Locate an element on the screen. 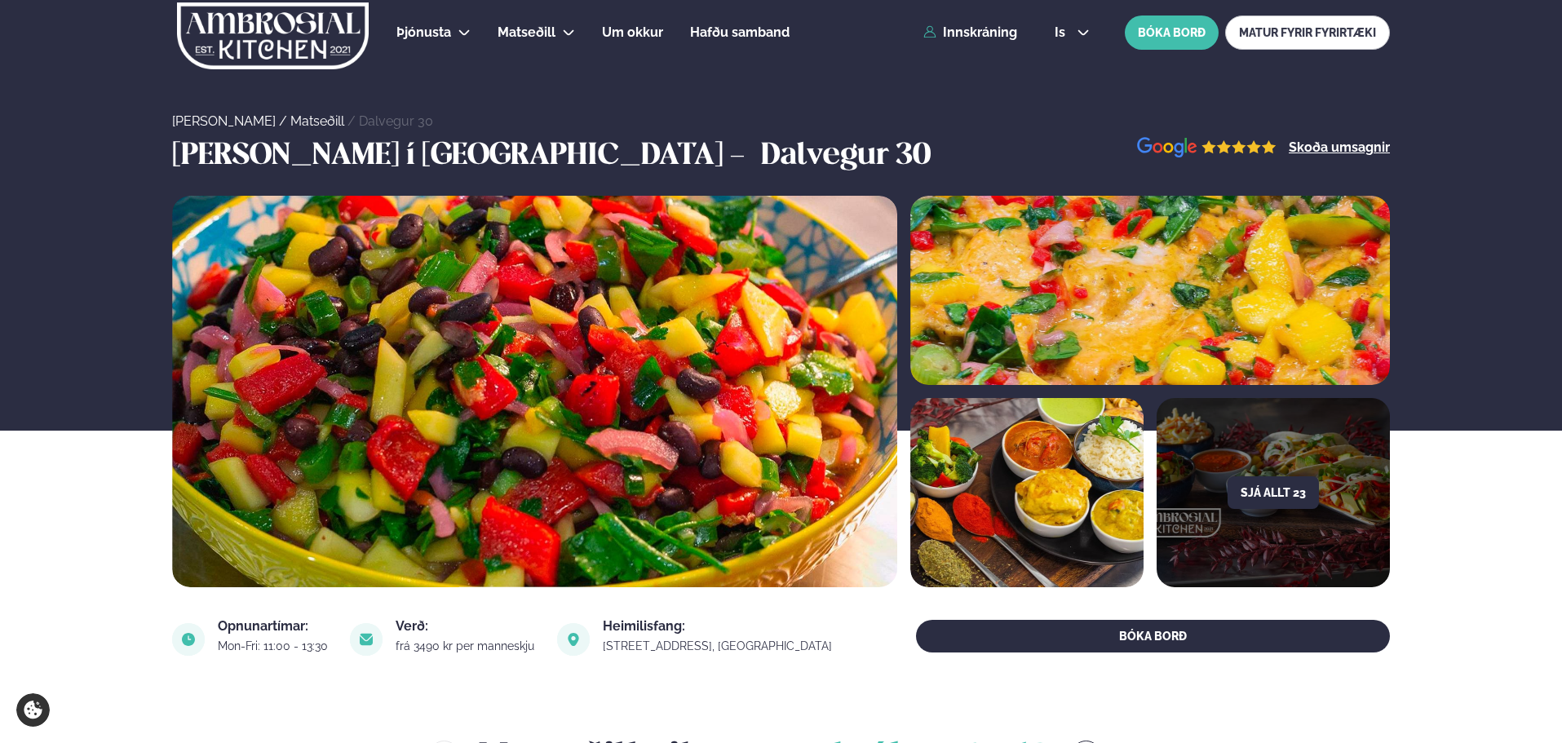  span: Þjónusta is located at coordinates (423, 32).